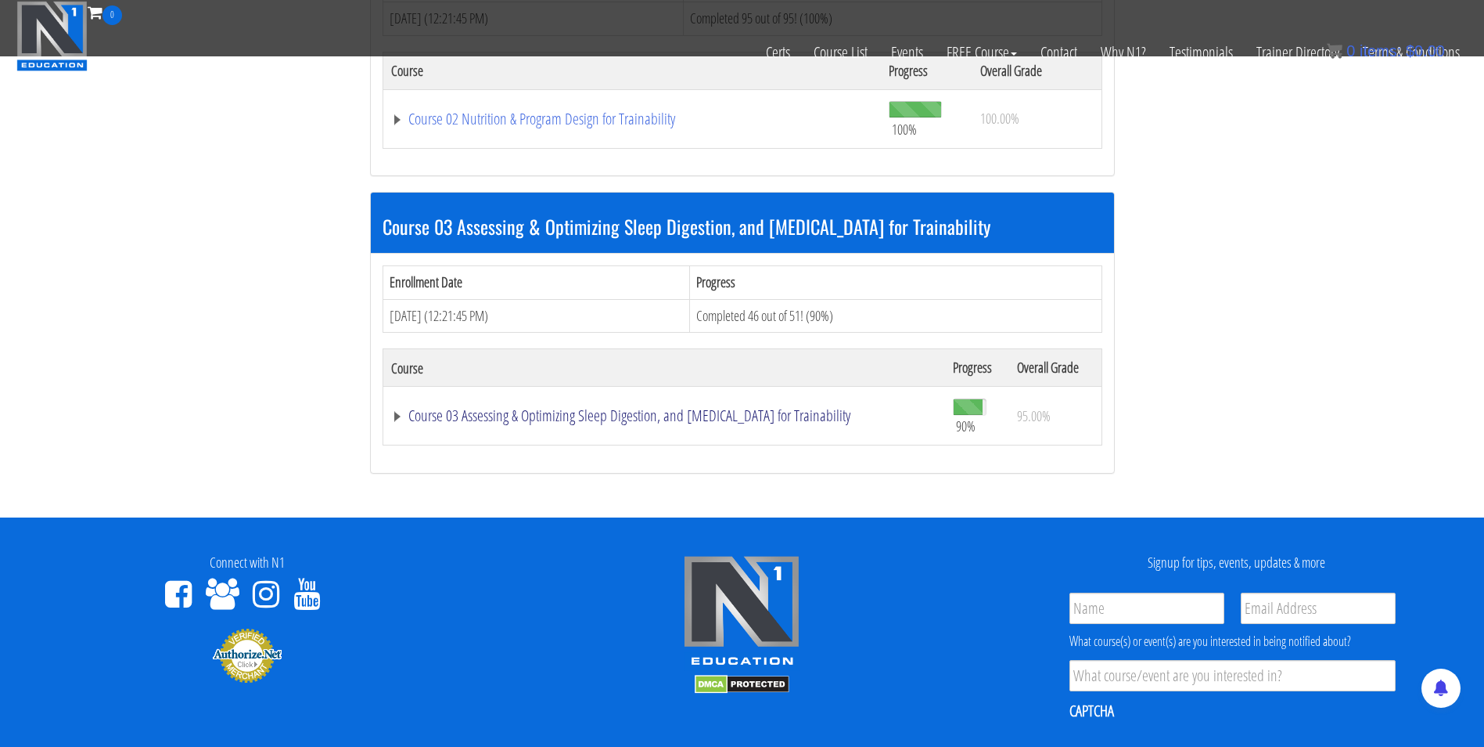  What do you see at coordinates (52, 36) in the screenshot?
I see `img: n1-education` at bounding box center [52, 36].